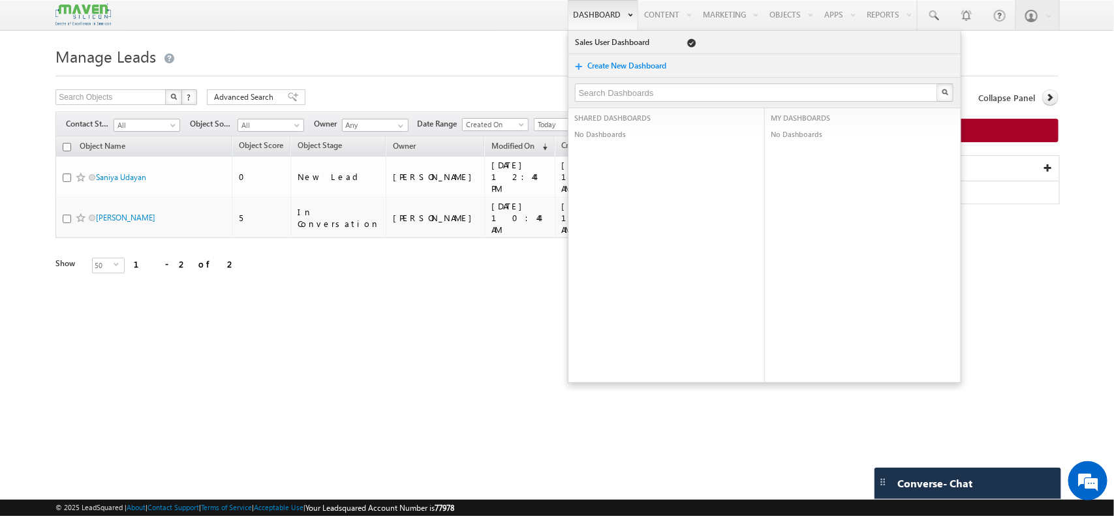 This screenshot has height=516, width=1114. Describe the element at coordinates (567, 125) in the screenshot. I see `a: Today` at that location.